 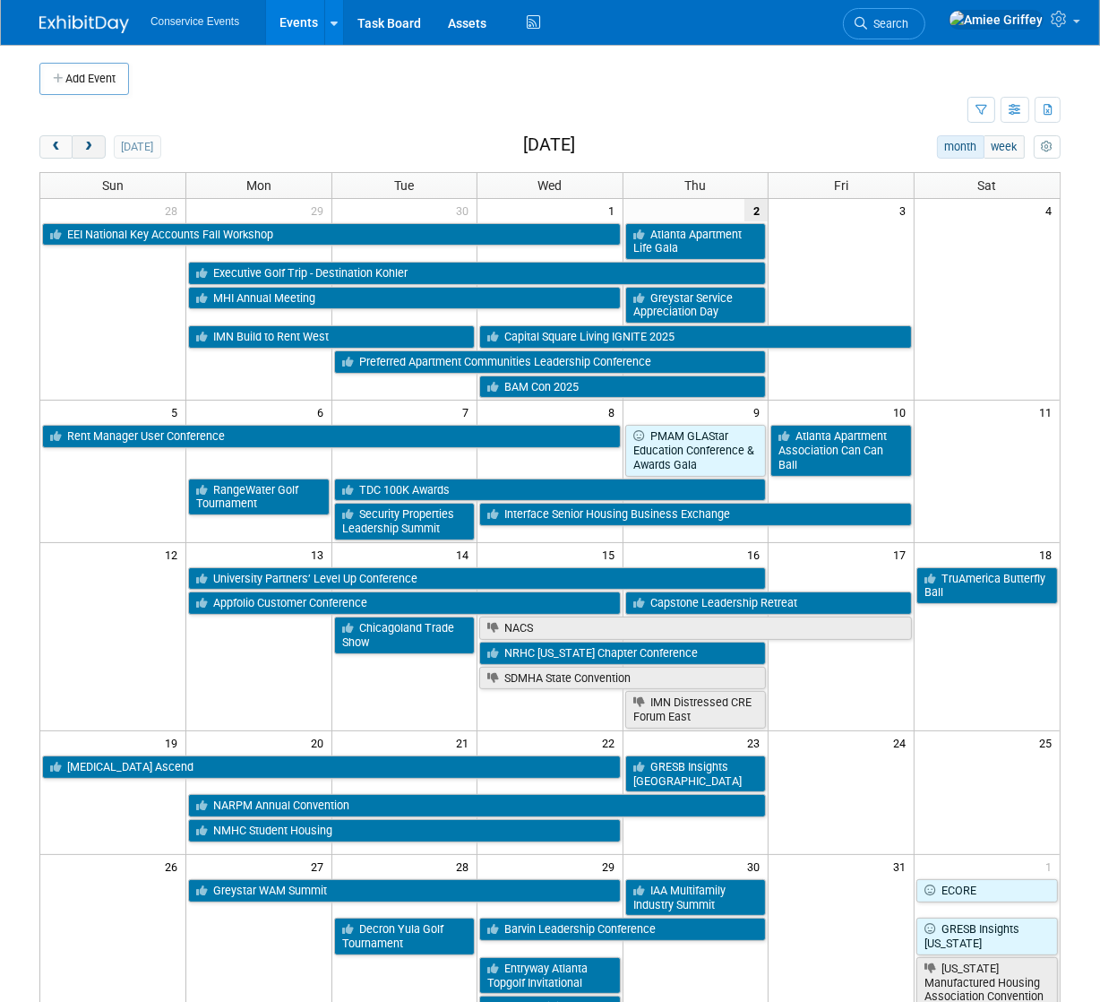 I want to click on span: 22, so click(x=611, y=742).